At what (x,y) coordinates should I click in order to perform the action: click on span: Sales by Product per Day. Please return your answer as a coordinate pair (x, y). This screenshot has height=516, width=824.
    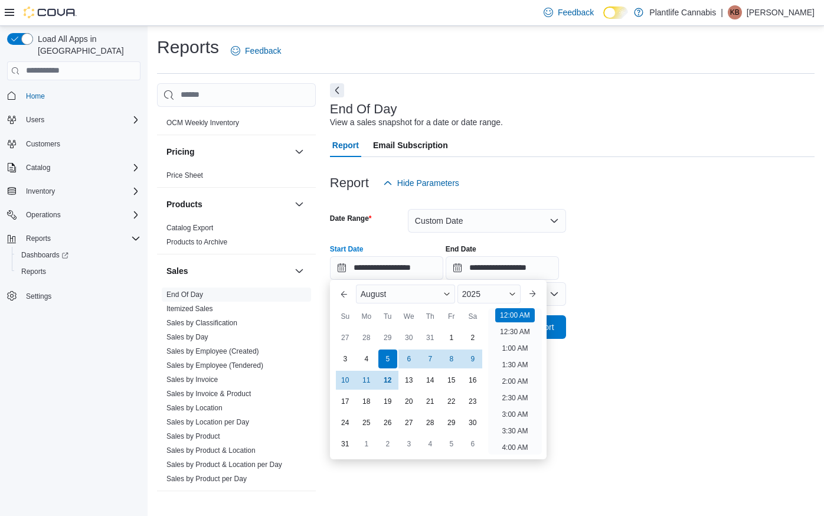
    Looking at the image, I should click on (206, 478).